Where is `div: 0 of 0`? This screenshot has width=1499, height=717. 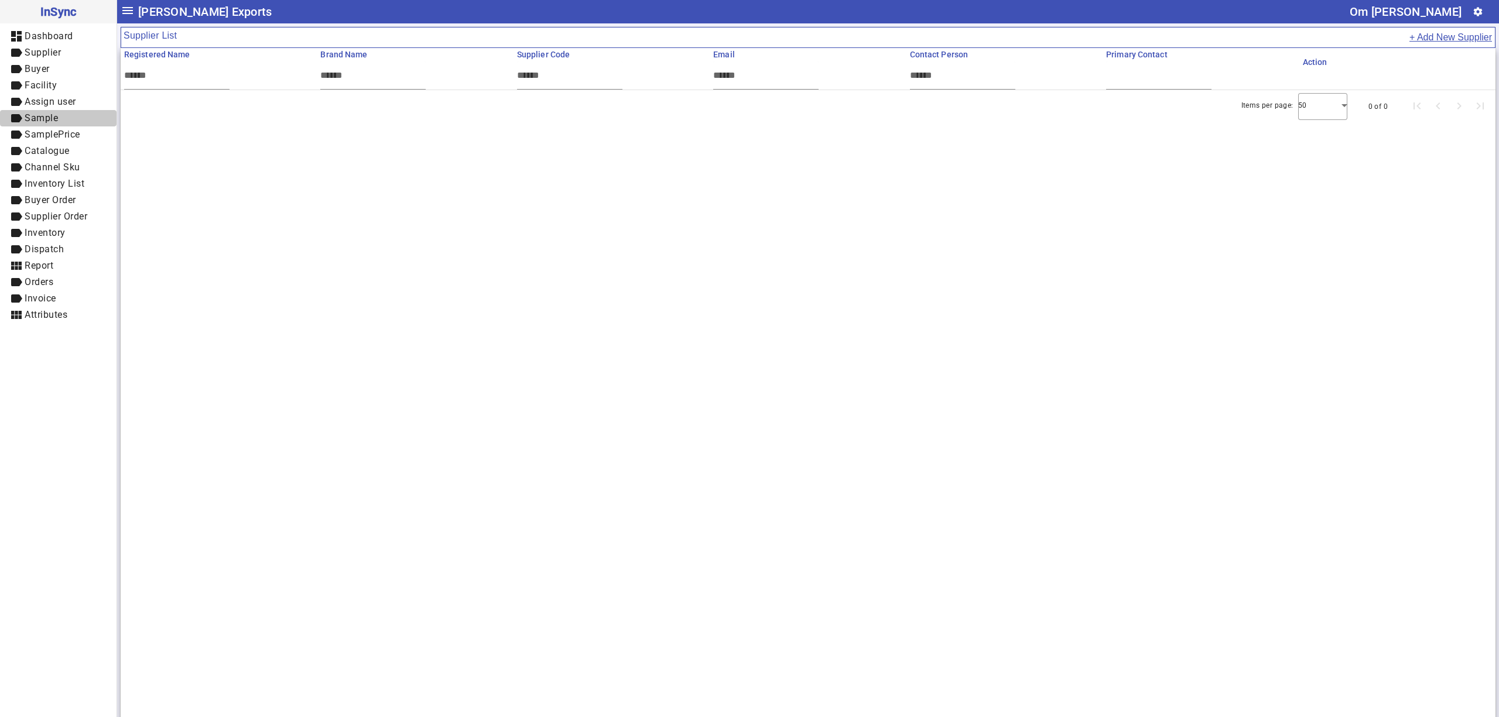 div: 0 of 0 is located at coordinates (1378, 107).